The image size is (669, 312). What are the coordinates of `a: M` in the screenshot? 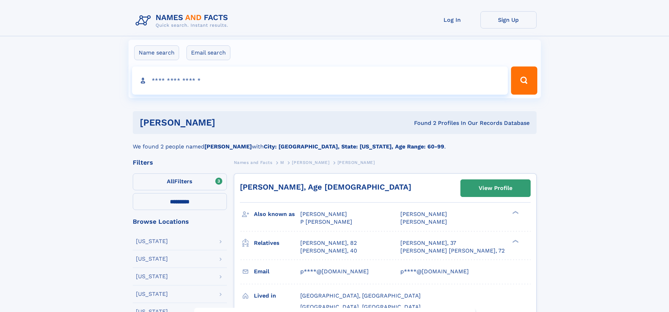 It's located at (282, 162).